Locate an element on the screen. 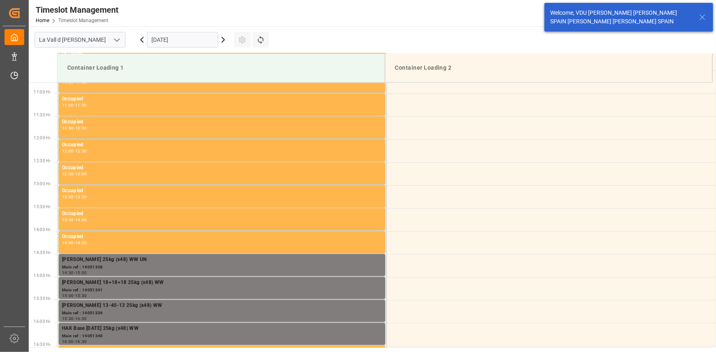  div: Container Loading 1 is located at coordinates (221, 68).